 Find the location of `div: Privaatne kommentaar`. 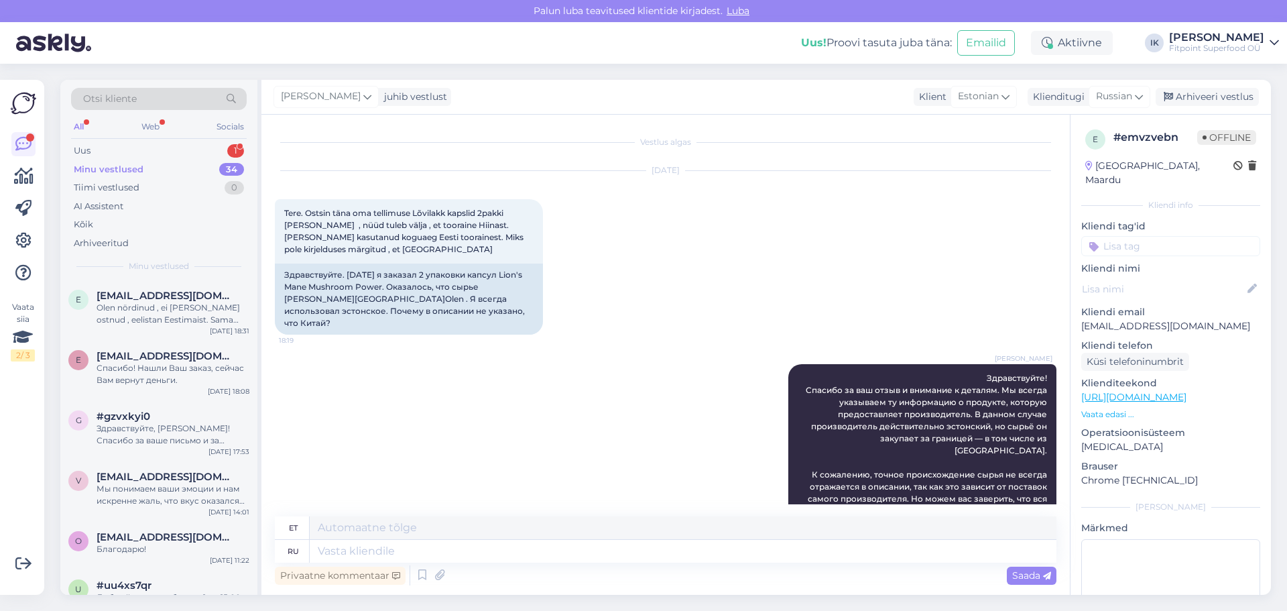

div: Privaatne kommentaar is located at coordinates (340, 575).